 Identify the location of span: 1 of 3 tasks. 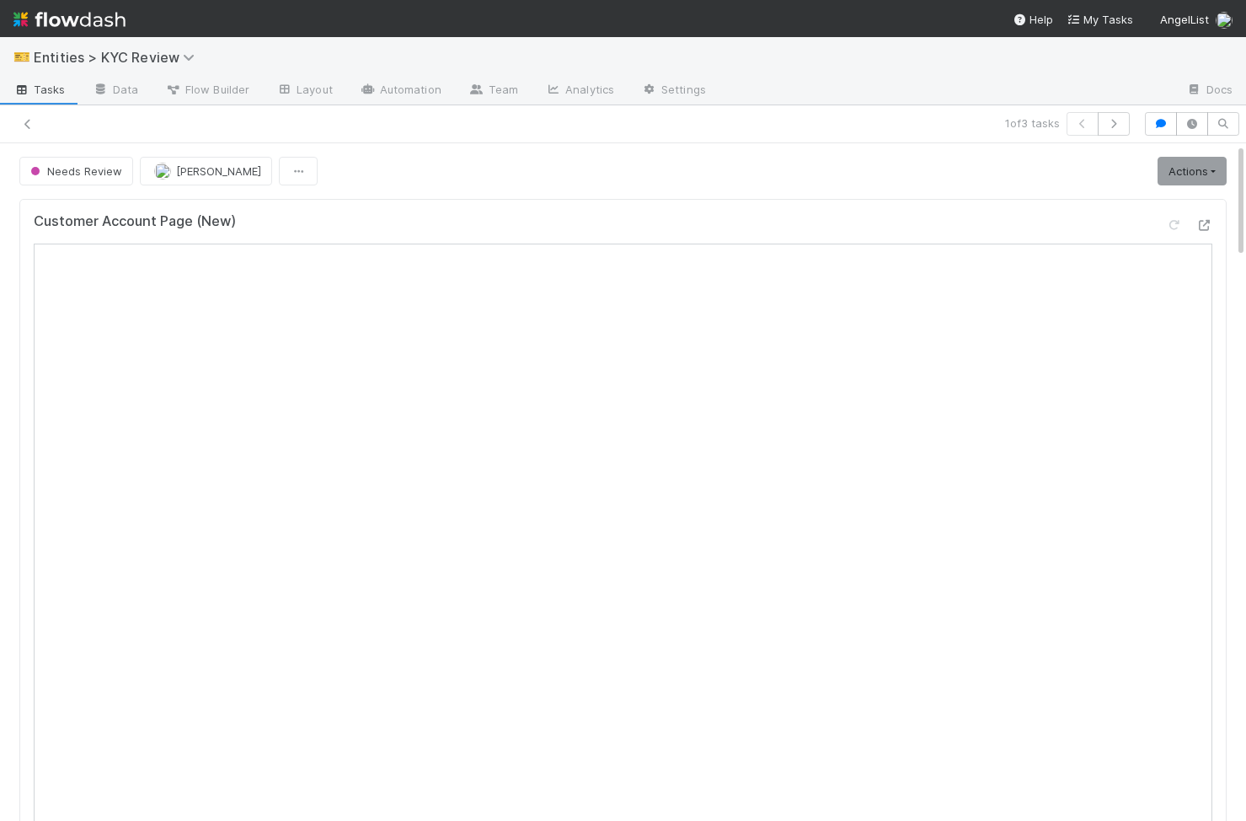
(1032, 123).